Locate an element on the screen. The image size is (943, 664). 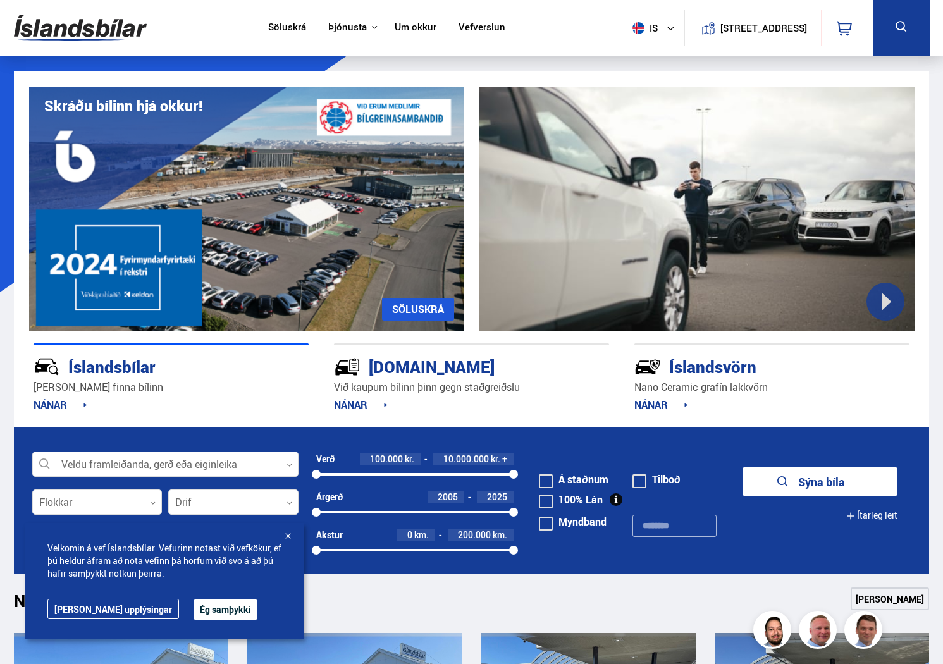
p: Nano Ceramic grafín lakkvörn is located at coordinates (772, 387).